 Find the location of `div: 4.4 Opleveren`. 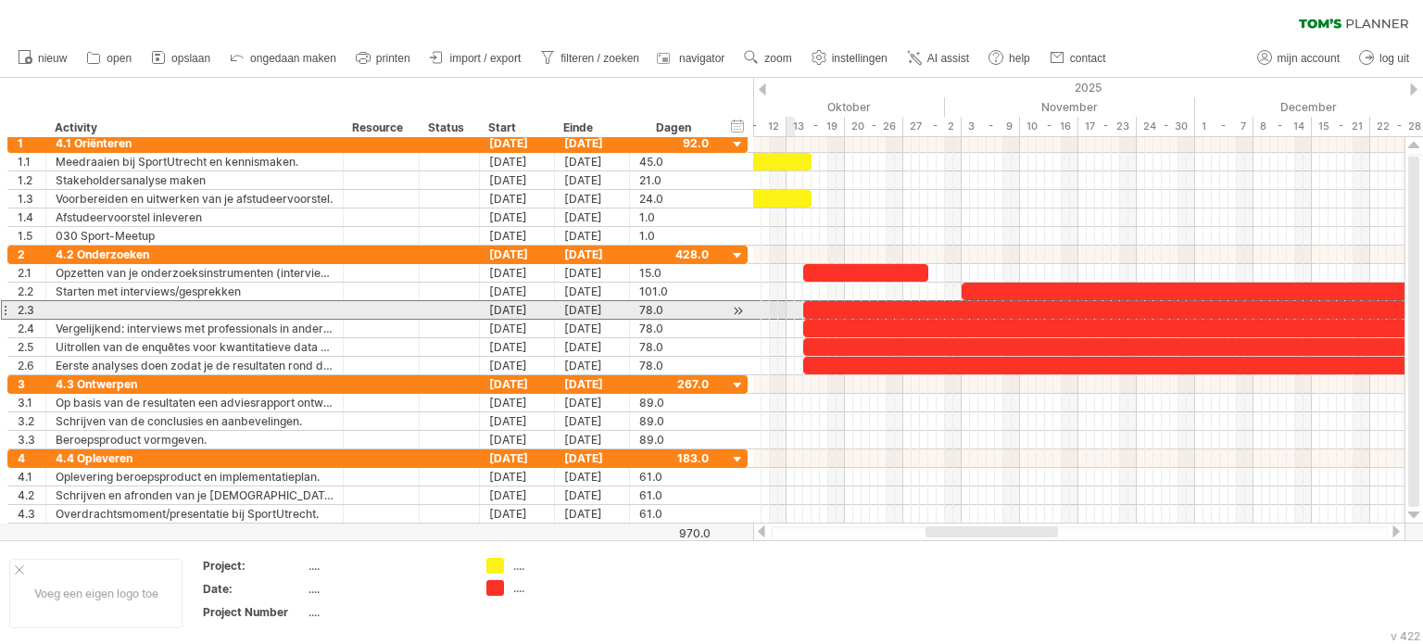

div: 4.4 Opleveren is located at coordinates (195, 458).